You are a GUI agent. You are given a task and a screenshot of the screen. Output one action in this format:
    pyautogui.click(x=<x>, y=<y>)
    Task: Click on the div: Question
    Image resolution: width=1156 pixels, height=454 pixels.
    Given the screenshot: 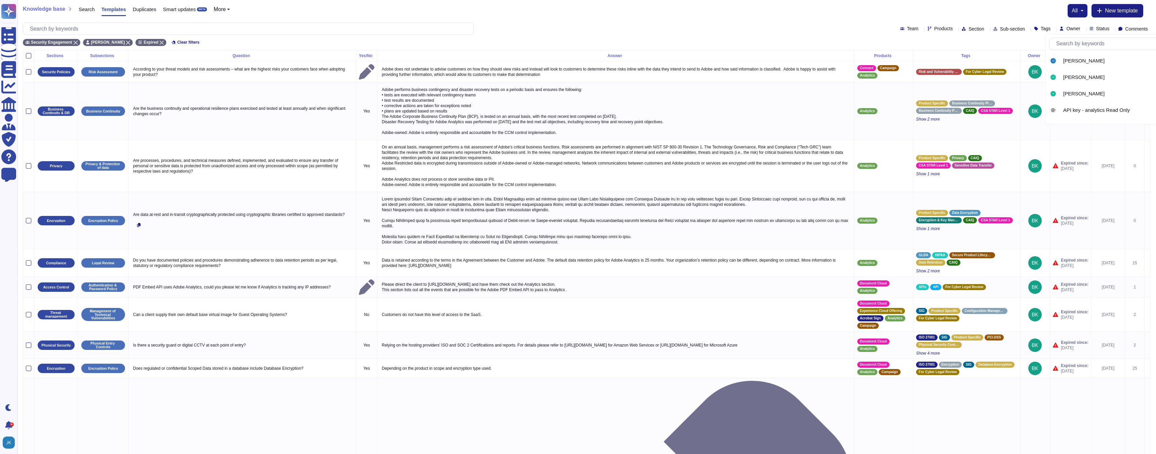 What is the action you would take?
    pyautogui.click(x=242, y=56)
    